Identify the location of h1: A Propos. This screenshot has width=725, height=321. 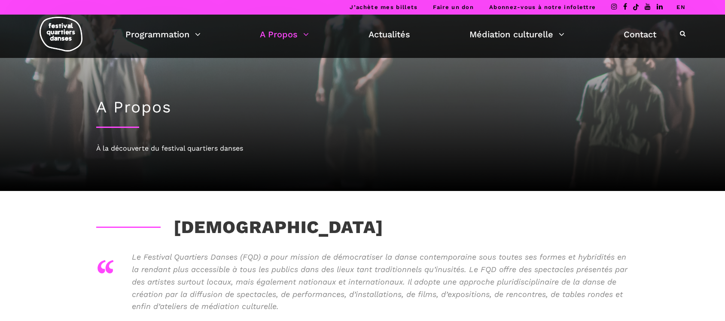
(362, 107).